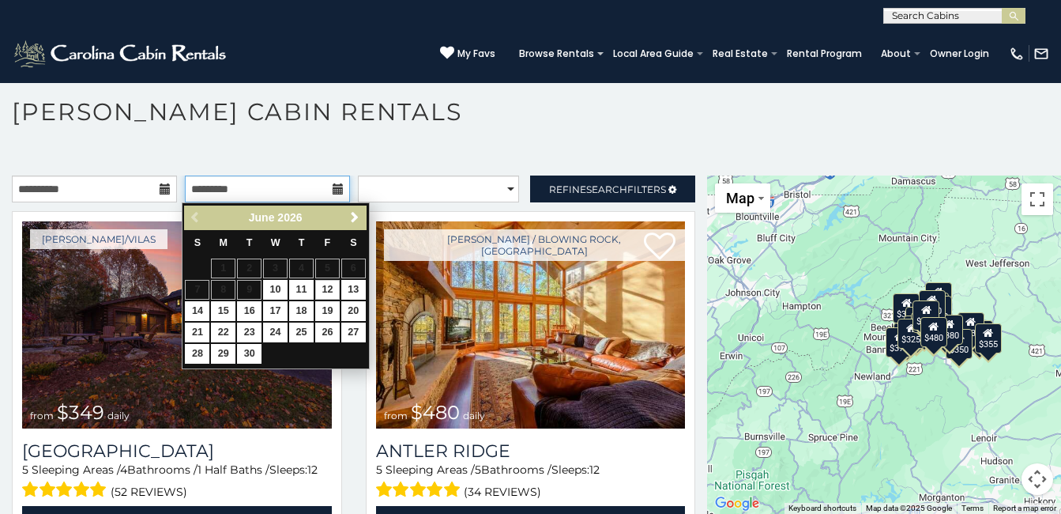  I want to click on img: Antler Ridge, so click(531, 325).